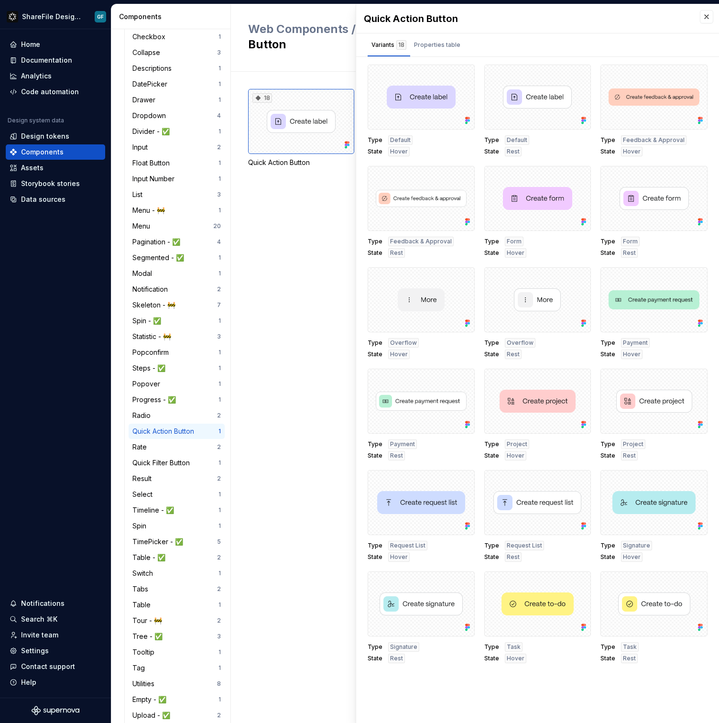 The image size is (719, 723). I want to click on span: Payment, so click(402, 444).